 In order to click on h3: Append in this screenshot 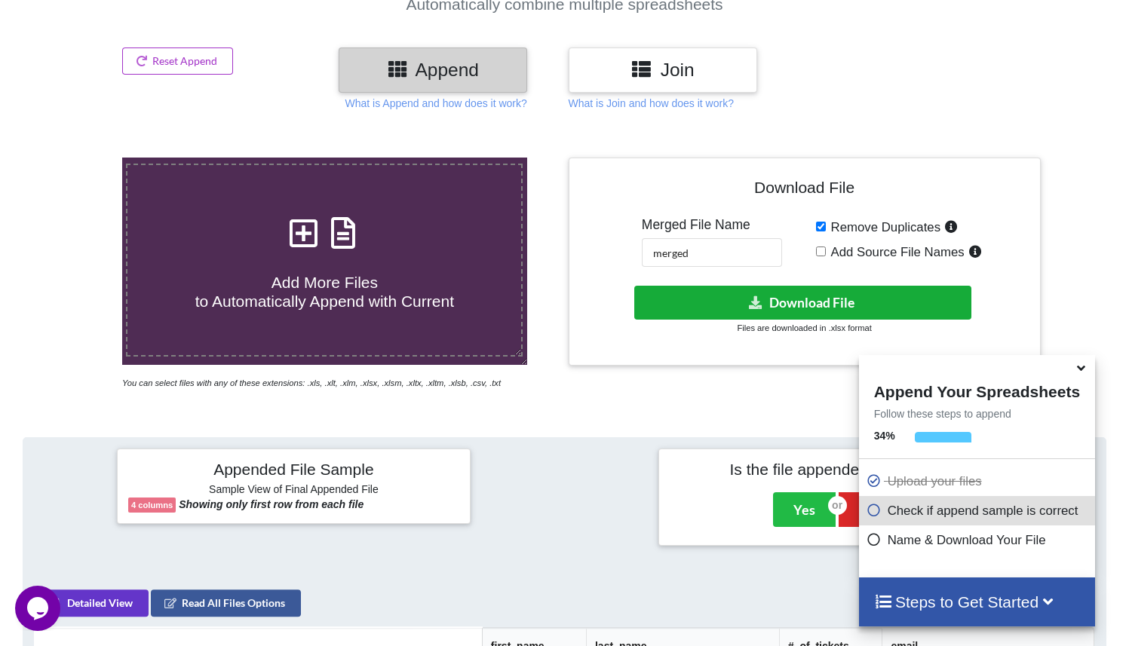, I will do `click(433, 69)`.